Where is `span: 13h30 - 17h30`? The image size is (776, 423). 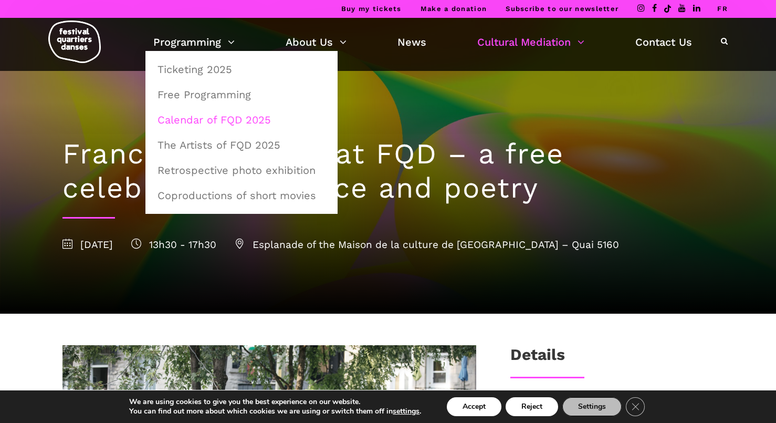 span: 13h30 - 17h30 is located at coordinates (174, 244).